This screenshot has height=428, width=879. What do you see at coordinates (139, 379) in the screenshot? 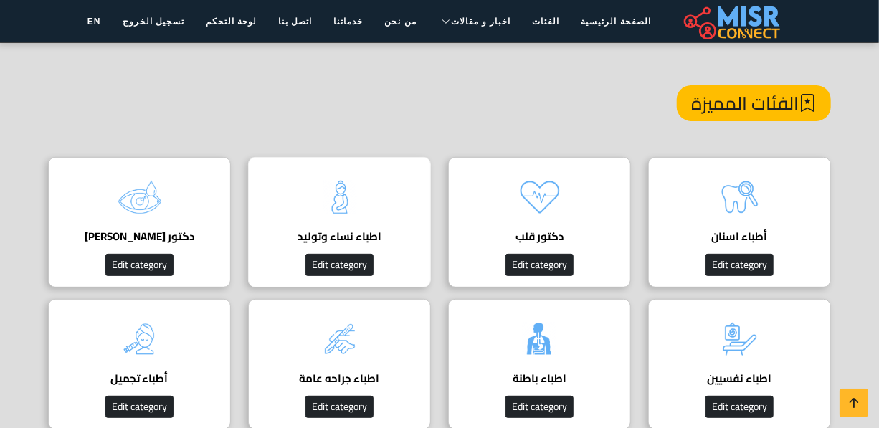
I see `h4: أطباء تجميل` at bounding box center [139, 379].